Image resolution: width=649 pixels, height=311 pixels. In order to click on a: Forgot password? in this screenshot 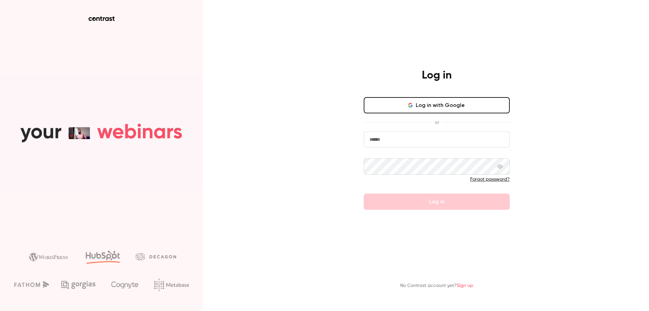, I will do `click(490, 179)`.